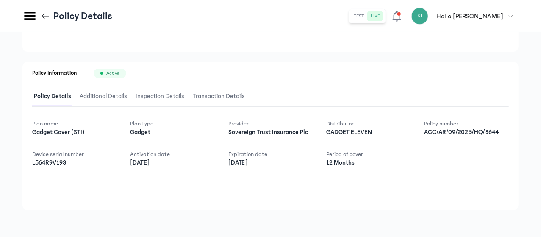 The image size is (541, 237). Describe the element at coordinates (74, 124) in the screenshot. I see `p: Plan name` at that location.